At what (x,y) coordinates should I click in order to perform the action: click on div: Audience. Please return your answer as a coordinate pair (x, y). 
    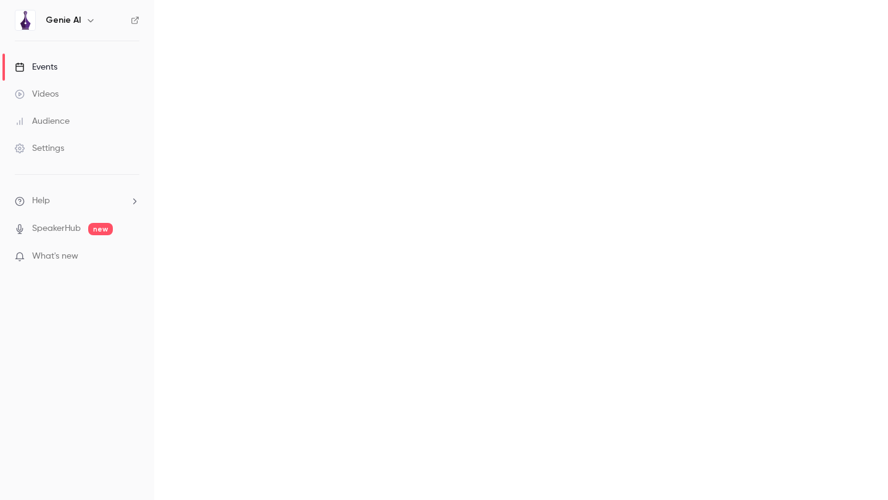
    Looking at the image, I should click on (42, 121).